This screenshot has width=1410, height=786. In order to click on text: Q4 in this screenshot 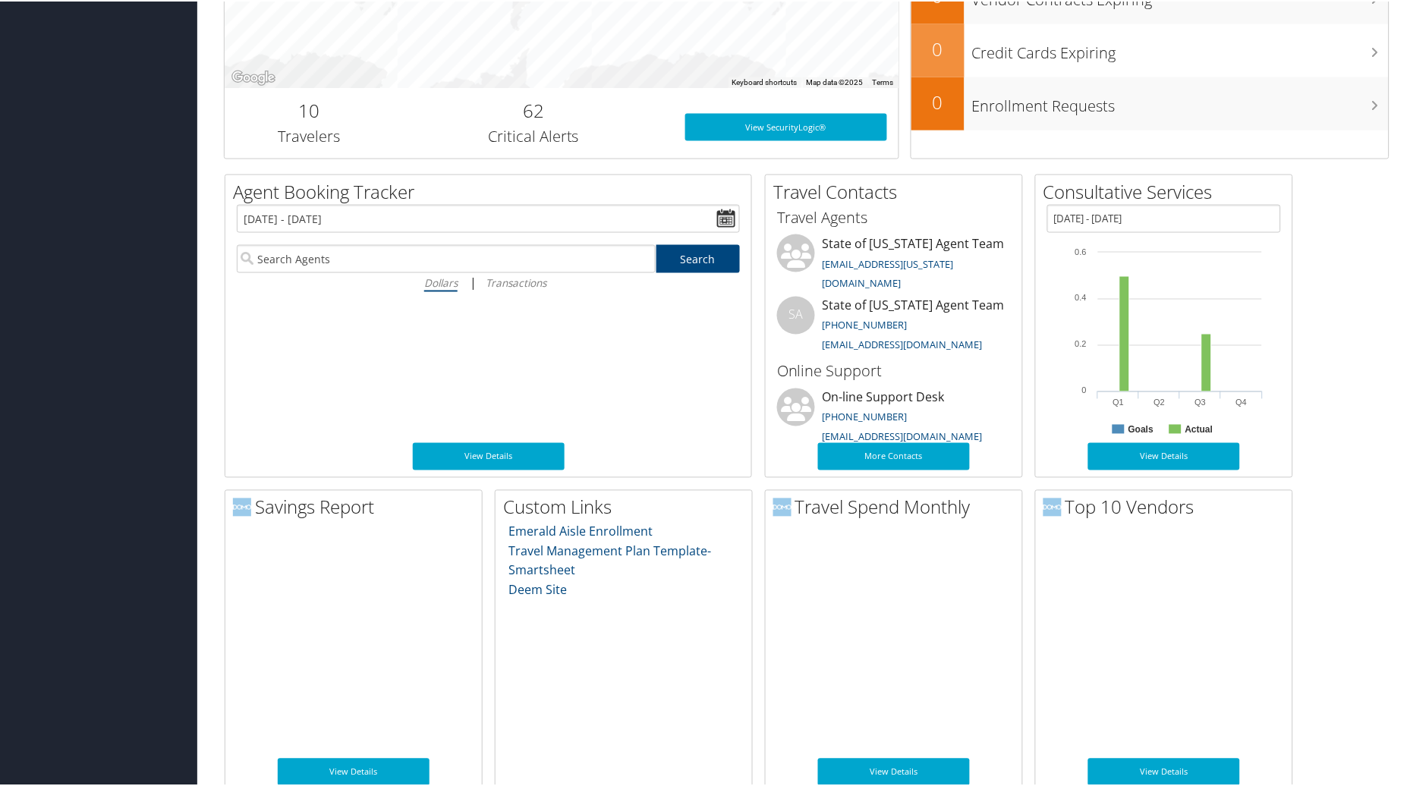, I will do `click(1241, 401)`.